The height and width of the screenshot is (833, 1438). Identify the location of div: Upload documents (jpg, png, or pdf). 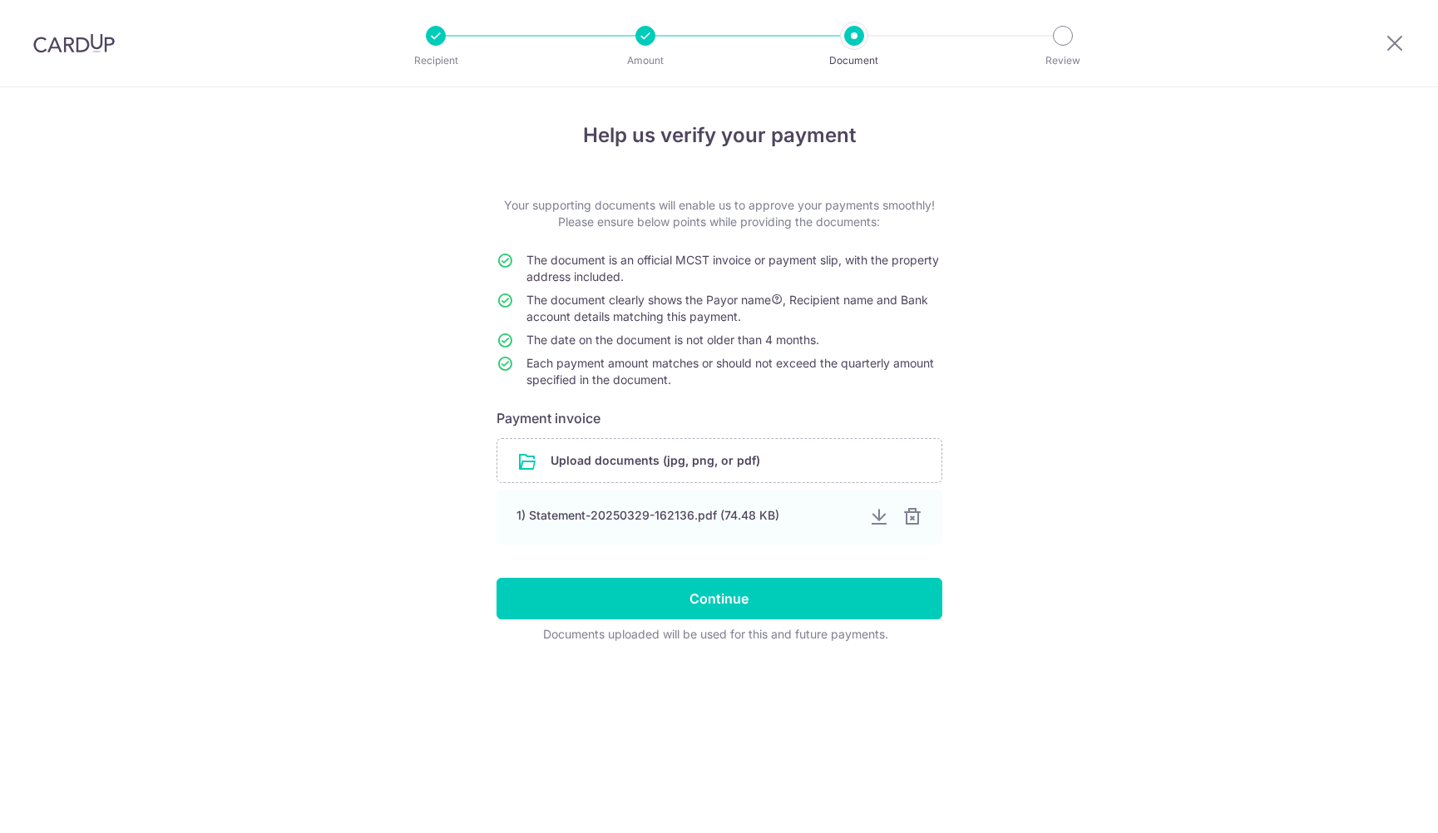
(720, 461).